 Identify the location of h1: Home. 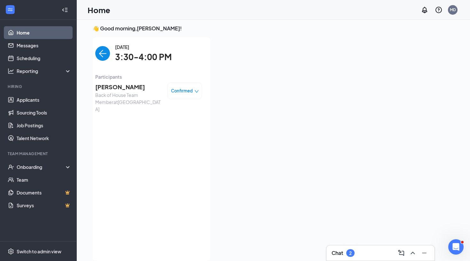
(99, 10).